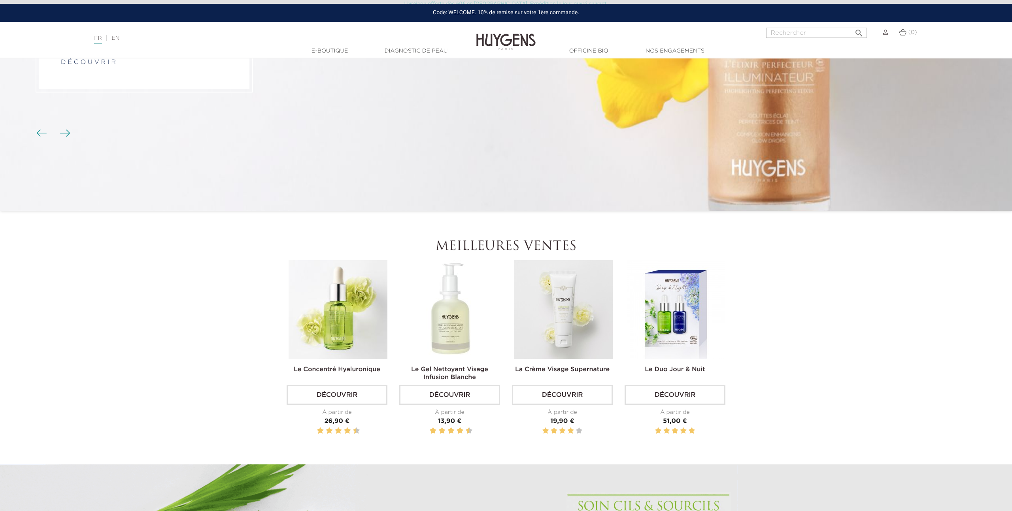  I want to click on img: La Crème Visage Supernature, so click(563, 310).